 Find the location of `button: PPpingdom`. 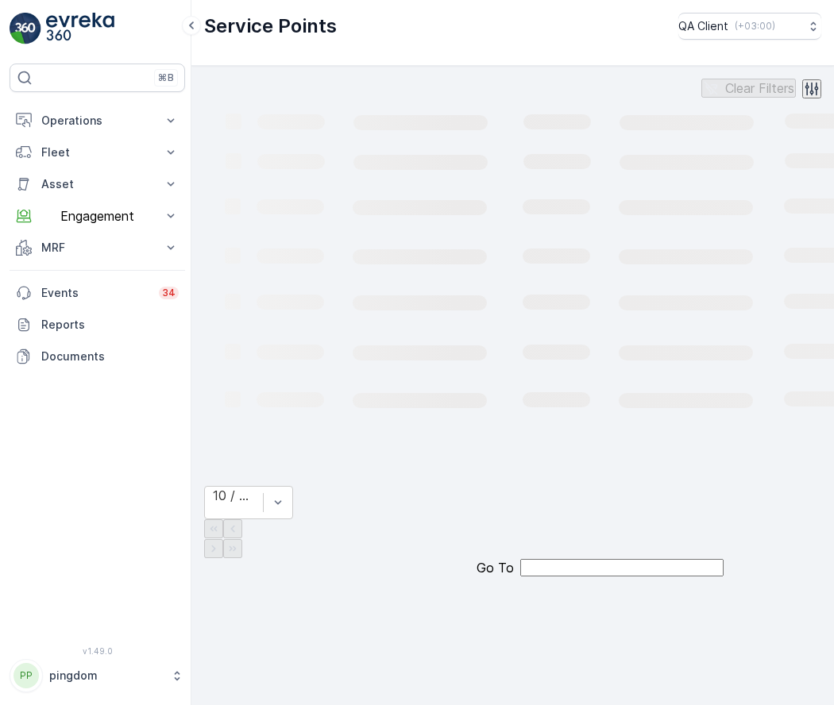

button: PPpingdom is located at coordinates (97, 676).